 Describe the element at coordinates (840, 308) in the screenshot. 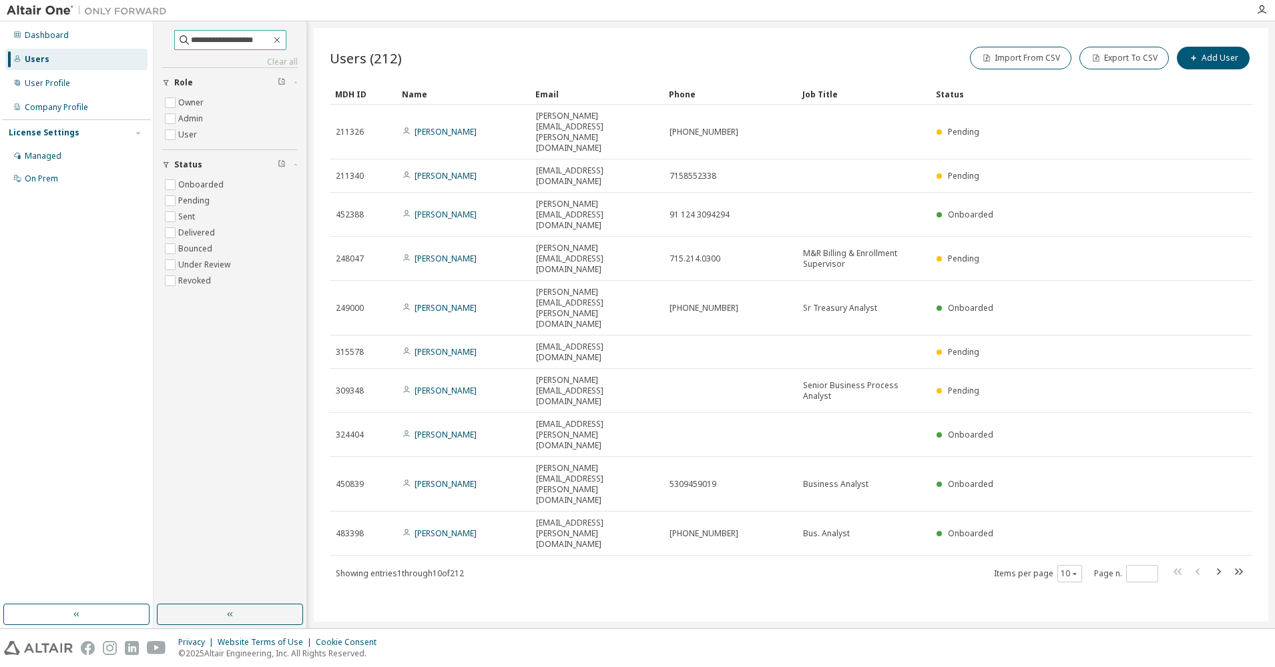

I see `span: Sr Treasury Analyst` at that location.